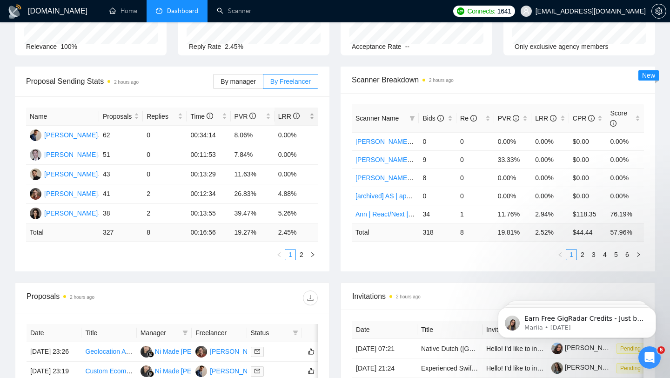 The image size is (670, 378). What do you see at coordinates (121, 214) in the screenshot?
I see `td: 38` at bounding box center [121, 214].